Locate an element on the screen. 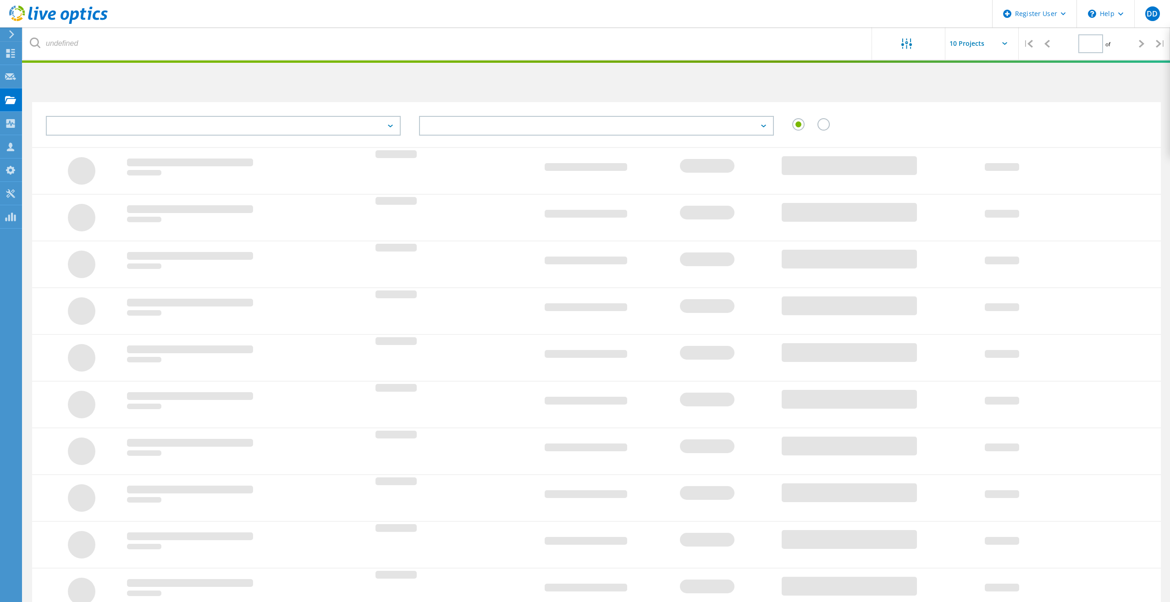  svg: \n is located at coordinates (1092, 14).